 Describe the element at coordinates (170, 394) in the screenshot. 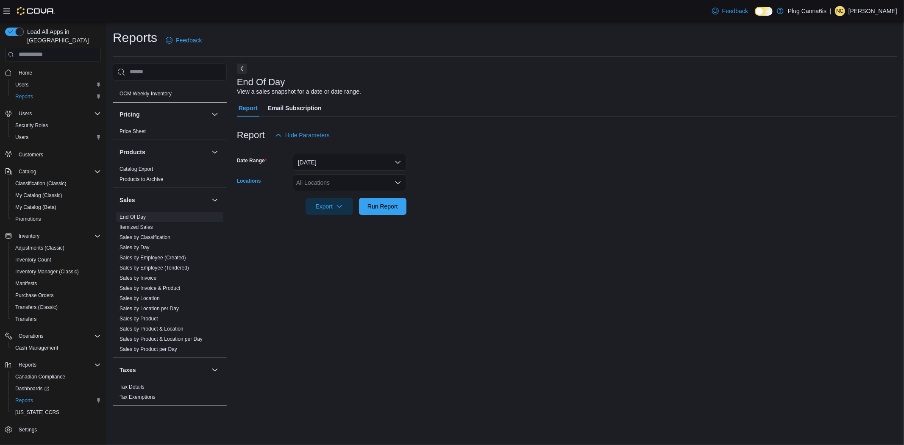

I see `div: Taxes` at that location.